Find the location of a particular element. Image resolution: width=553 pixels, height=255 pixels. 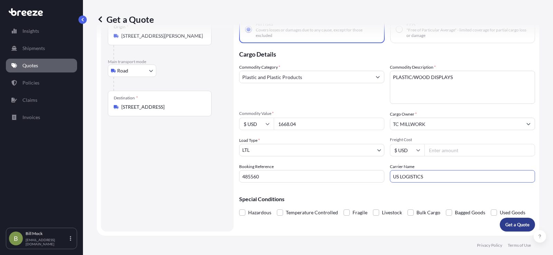

span: Hazardous is located at coordinates (260, 213).